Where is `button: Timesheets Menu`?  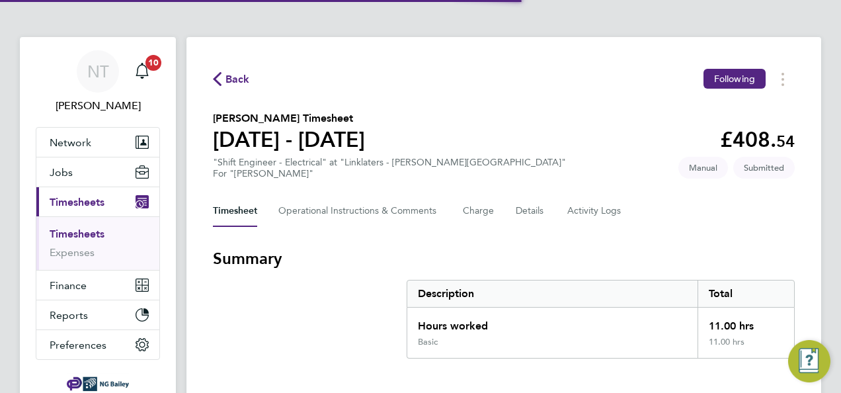 button: Timesheets Menu is located at coordinates (782, 79).